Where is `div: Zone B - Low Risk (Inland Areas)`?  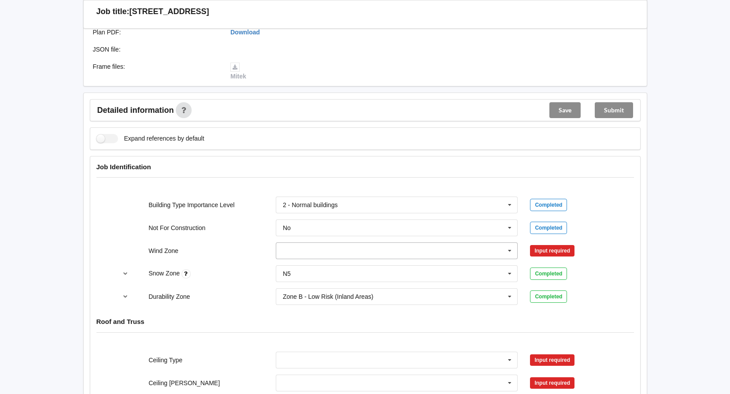
div: Zone B - Low Risk (Inland Areas) is located at coordinates (328, 297).